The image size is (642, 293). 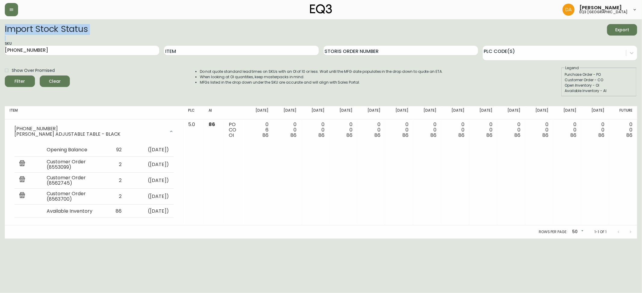 What do you see at coordinates (321, 9) in the screenshot?
I see `img: logo` at bounding box center [321, 9].